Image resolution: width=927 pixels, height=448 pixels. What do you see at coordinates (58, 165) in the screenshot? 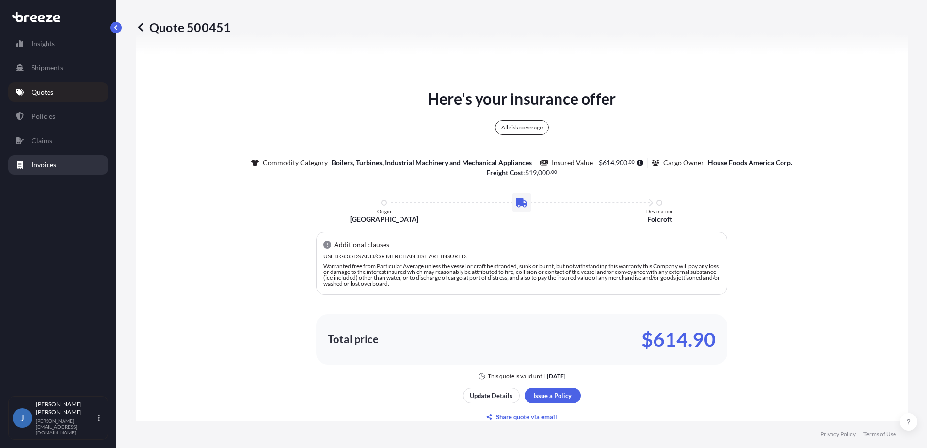
I see `a: Invoices` at bounding box center [58, 165].